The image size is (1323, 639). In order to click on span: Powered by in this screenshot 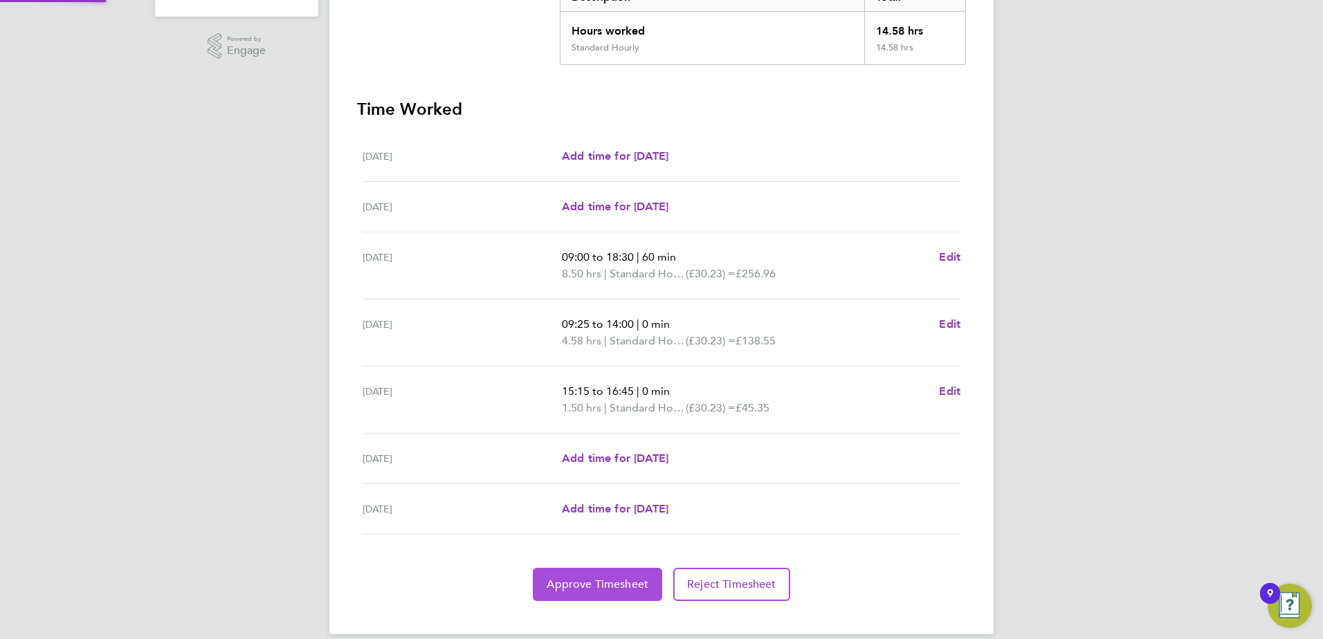, I will do `click(246, 39)`.